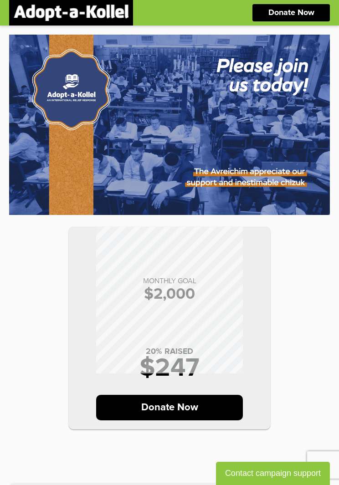 This screenshot has height=485, width=339. What do you see at coordinates (169, 281) in the screenshot?
I see `p: MONTHLY GOAL` at bounding box center [169, 281].